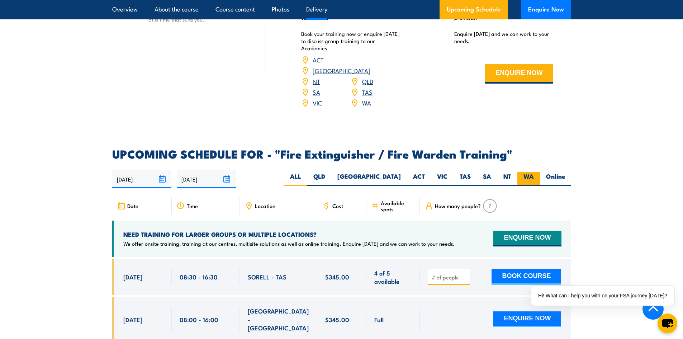 Image resolution: width=683 pixels, height=339 pixels. I want to click on h2: UPCOMING SCHEDULE FOR - "Fire Extinguisher / Fire Warden Training", so click(341, 153).